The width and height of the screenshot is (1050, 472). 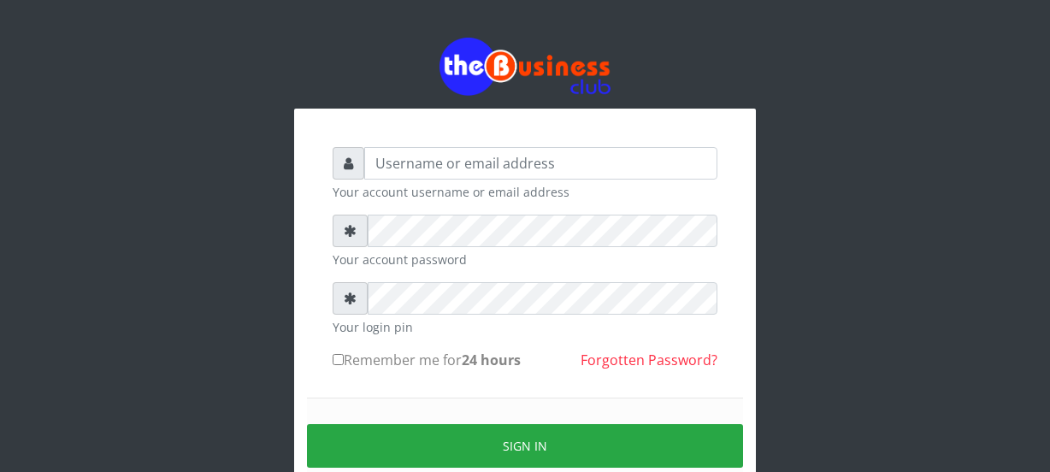 What do you see at coordinates (525, 259) in the screenshot?
I see `small: Your account password` at bounding box center [525, 259].